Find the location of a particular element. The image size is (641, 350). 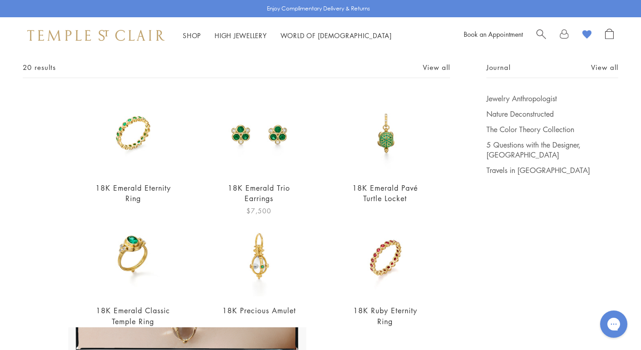

nav: Main navigation is located at coordinates (287, 35).